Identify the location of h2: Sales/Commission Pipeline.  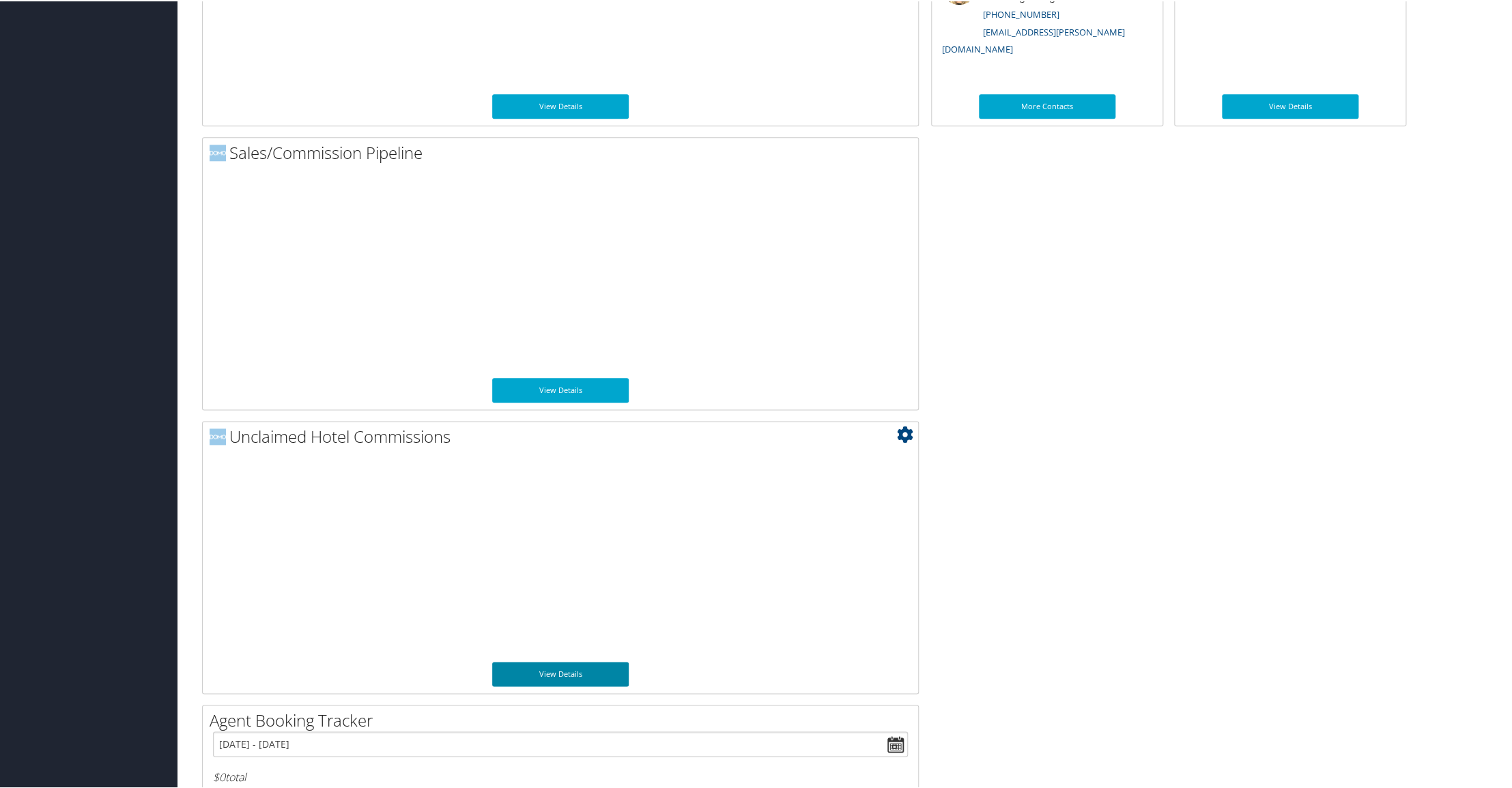
(564, 152).